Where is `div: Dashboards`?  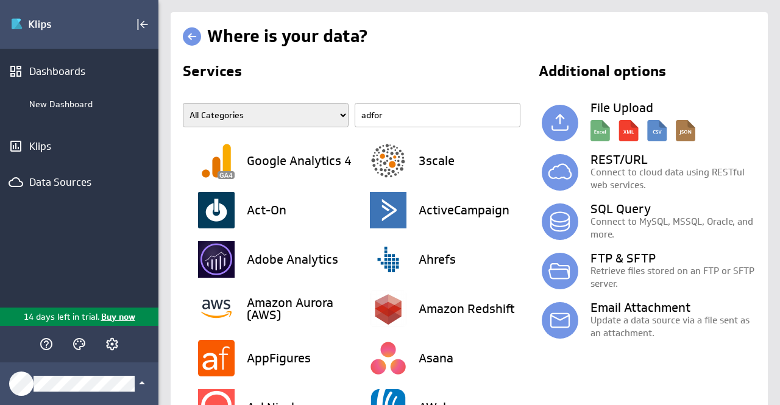
div: Dashboards is located at coordinates (79, 71).